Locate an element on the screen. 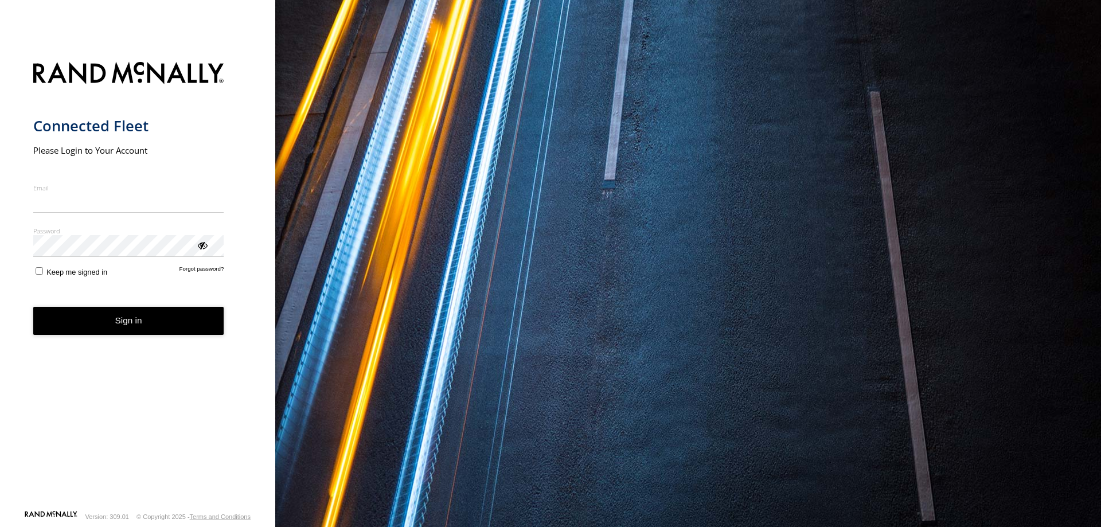  label: Email is located at coordinates (128, 188).